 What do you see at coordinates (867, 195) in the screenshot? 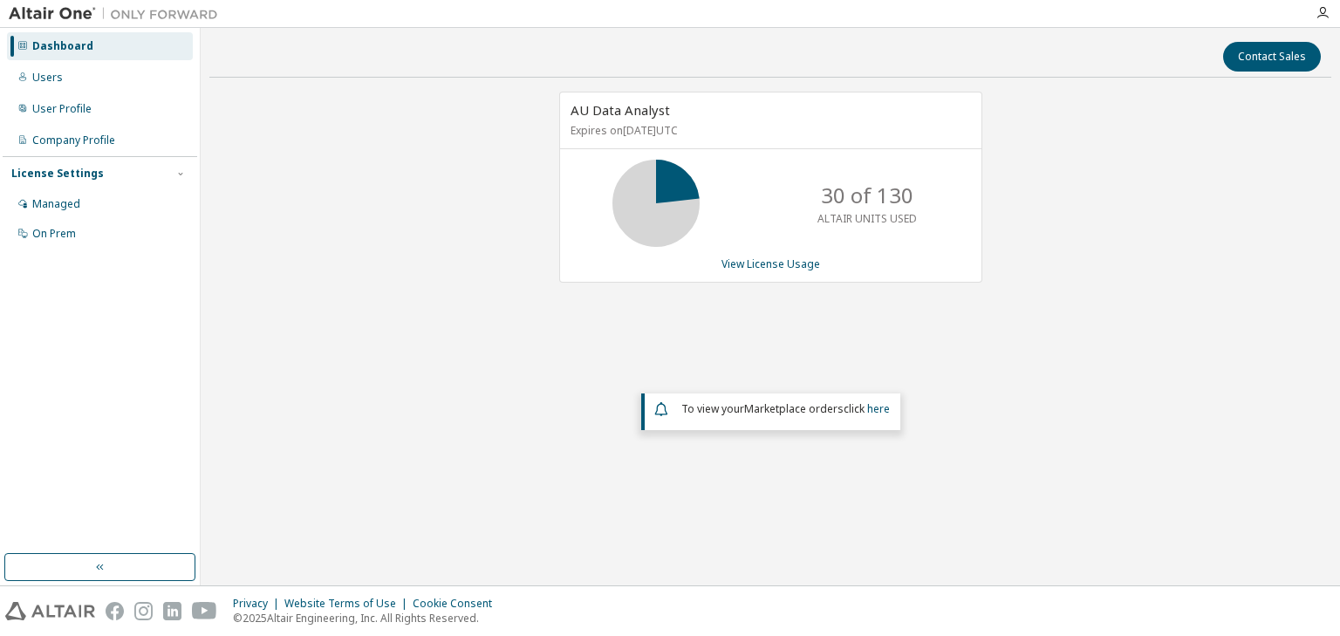
I see `p: 30 of 130` at bounding box center [867, 195].